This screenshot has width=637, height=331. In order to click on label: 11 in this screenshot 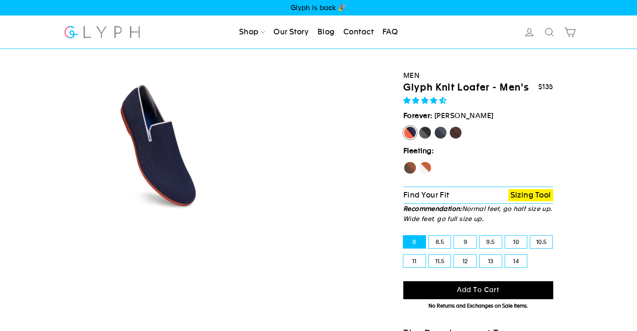, I will do `click(414, 261)`.